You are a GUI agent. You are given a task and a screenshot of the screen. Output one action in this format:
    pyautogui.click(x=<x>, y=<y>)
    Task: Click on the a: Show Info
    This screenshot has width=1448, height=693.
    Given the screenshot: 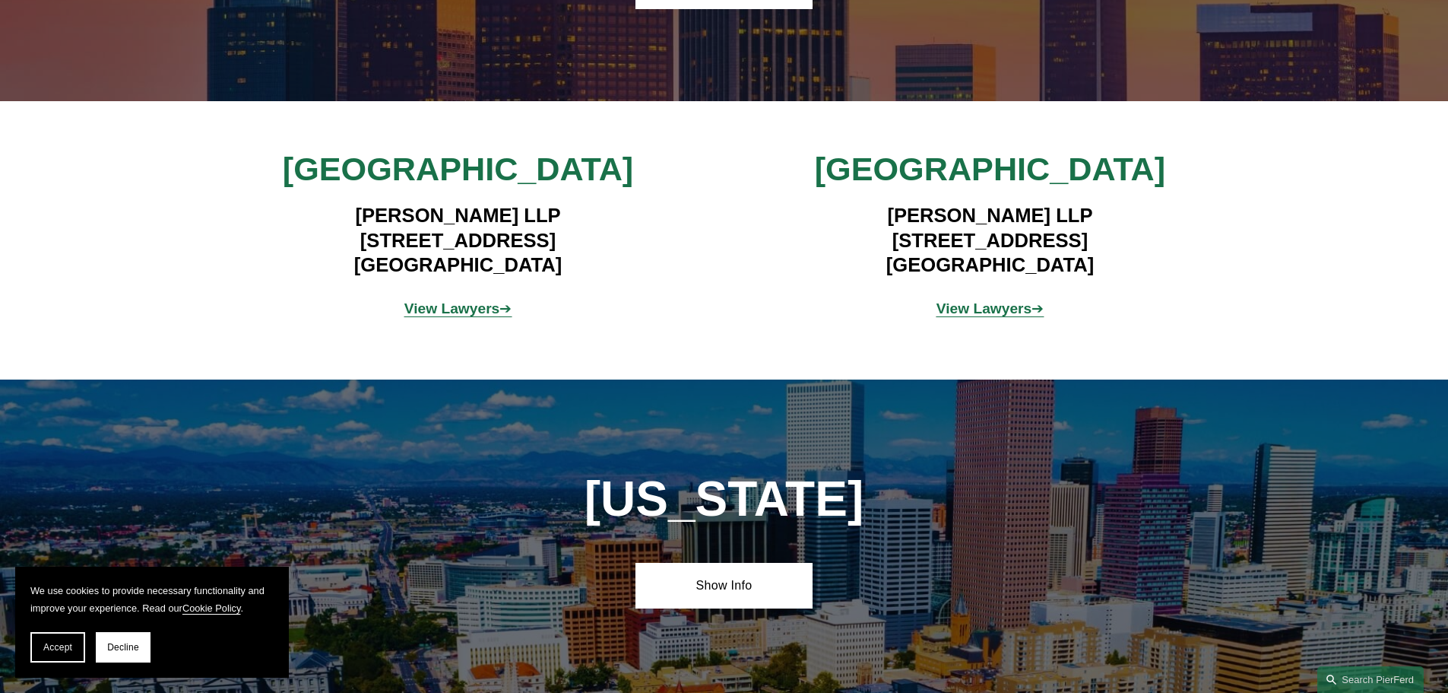 What is the action you would take?
    pyautogui.click(x=724, y=585)
    